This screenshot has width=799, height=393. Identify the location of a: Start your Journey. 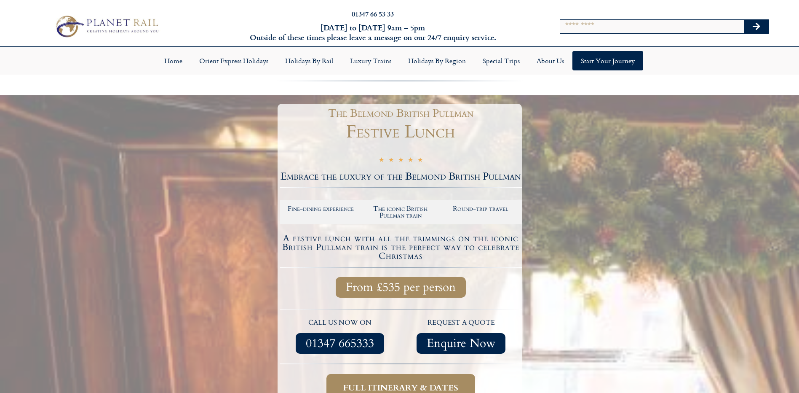
(608, 61).